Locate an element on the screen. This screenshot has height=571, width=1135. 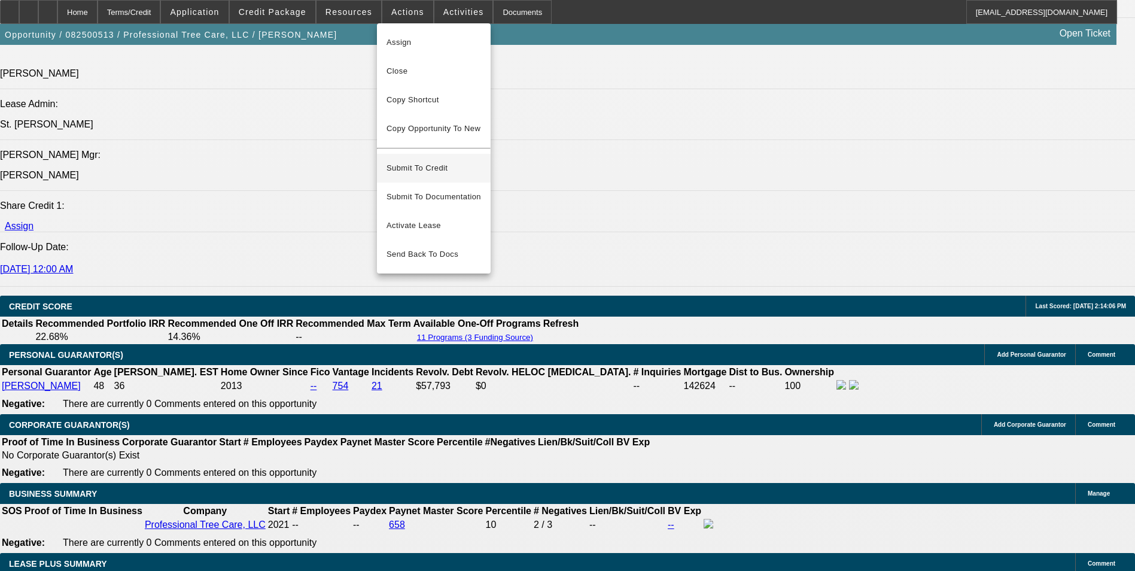
span: Activate Lease is located at coordinates (434, 226).